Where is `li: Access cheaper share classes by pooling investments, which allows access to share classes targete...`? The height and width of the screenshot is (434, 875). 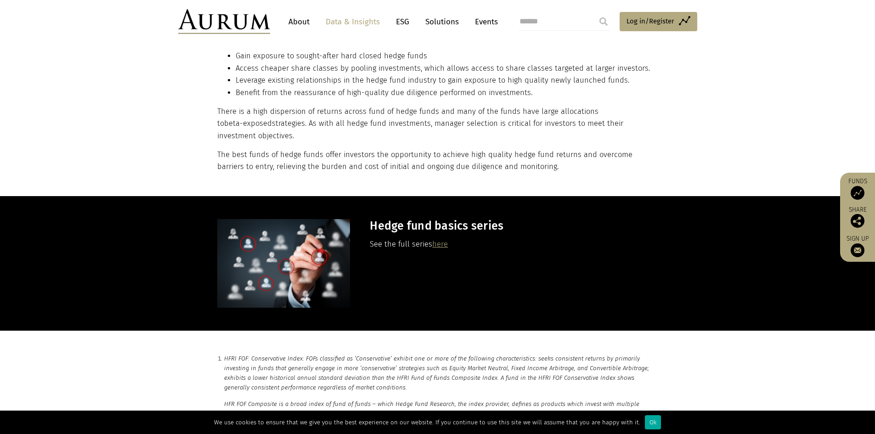 li: Access cheaper share classes by pooling investments, which allows access to share classes targete... is located at coordinates (446, 68).